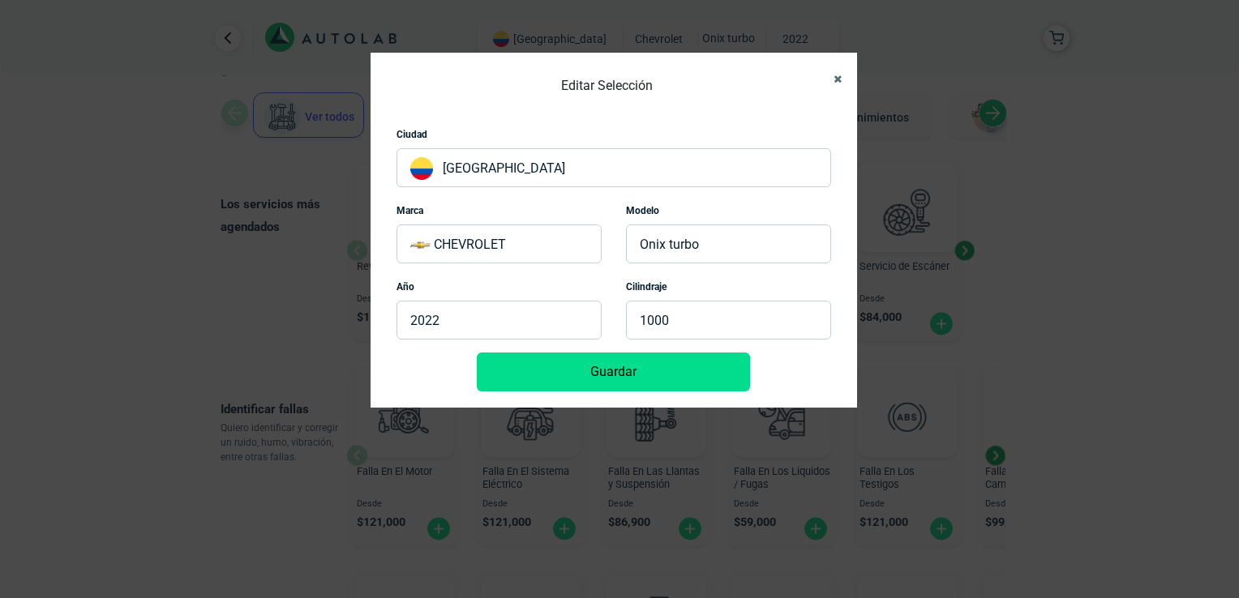 The width and height of the screenshot is (1239, 598). I want to click on label: Año, so click(405, 287).